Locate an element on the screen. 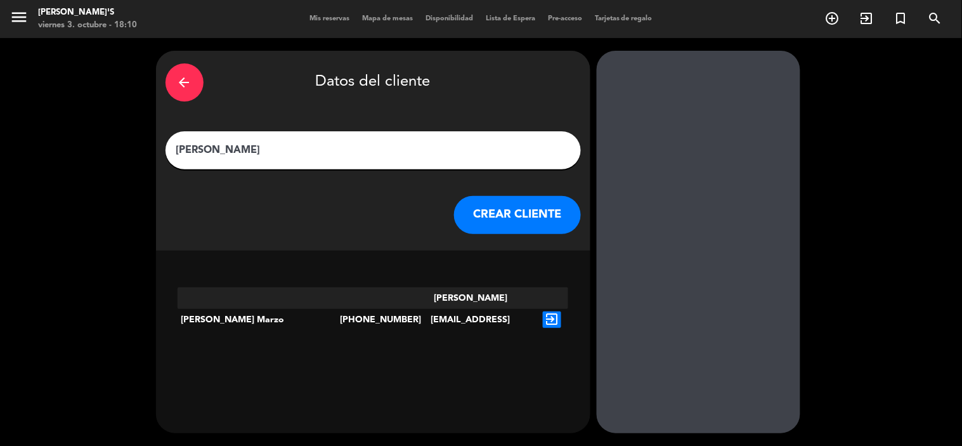 Image resolution: width=962 pixels, height=446 pixels. span: Pre-acceso is located at coordinates (565, 18).